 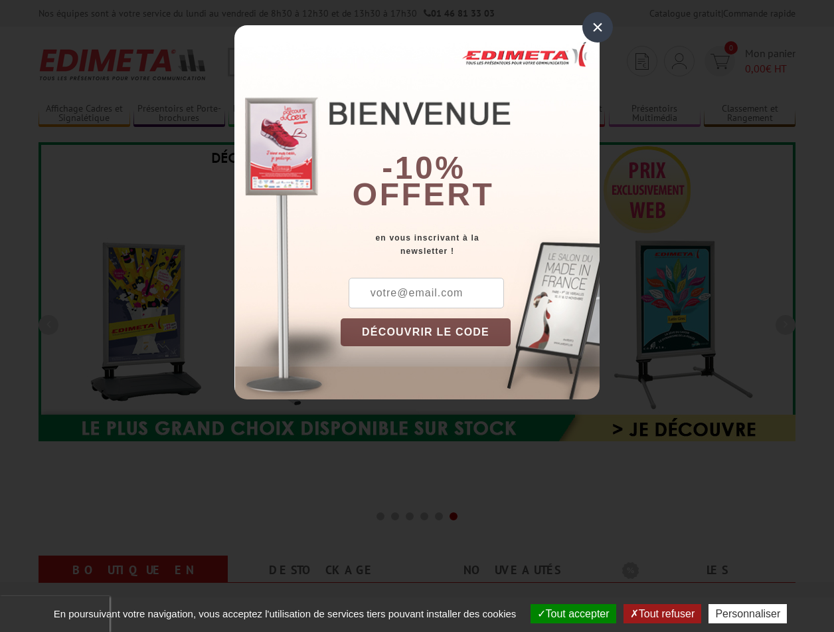 I want to click on button: Tout accepter, so click(x=573, y=613).